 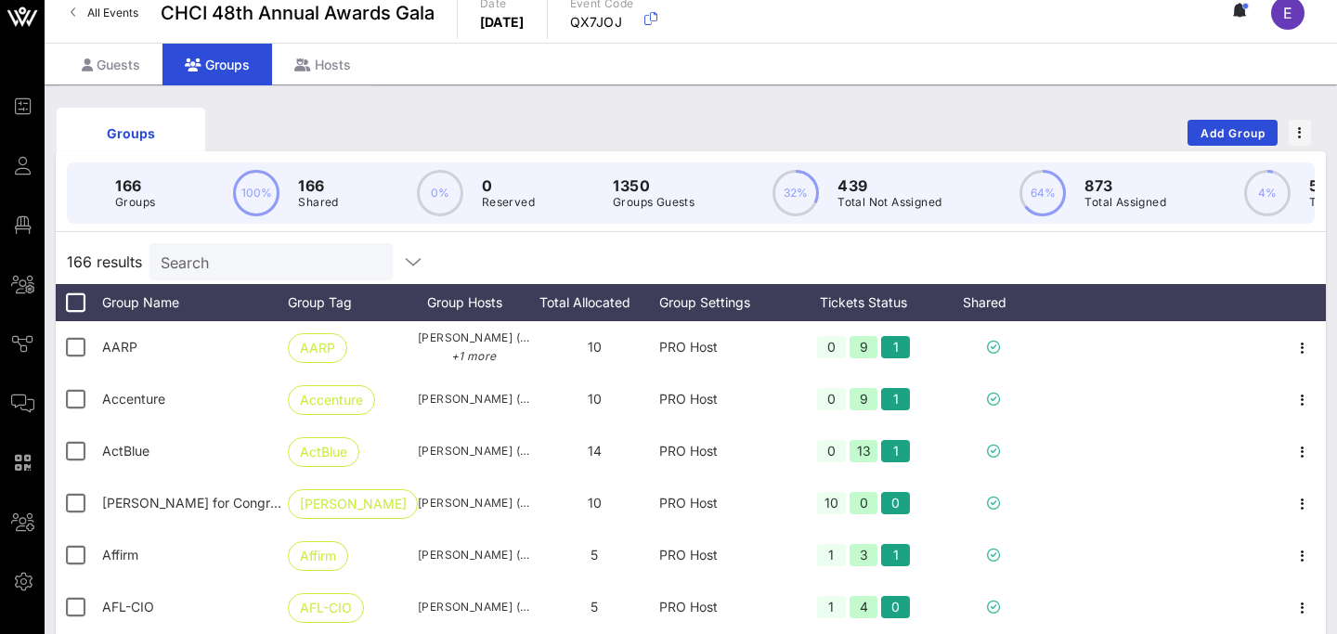 I want to click on span: Adriano Espaillat for Congress, so click(x=196, y=502).